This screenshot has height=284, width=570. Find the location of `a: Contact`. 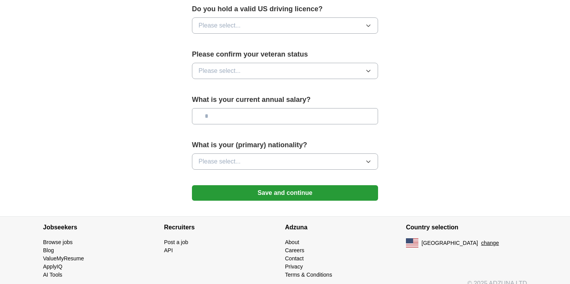

a: Contact is located at coordinates (294, 259).